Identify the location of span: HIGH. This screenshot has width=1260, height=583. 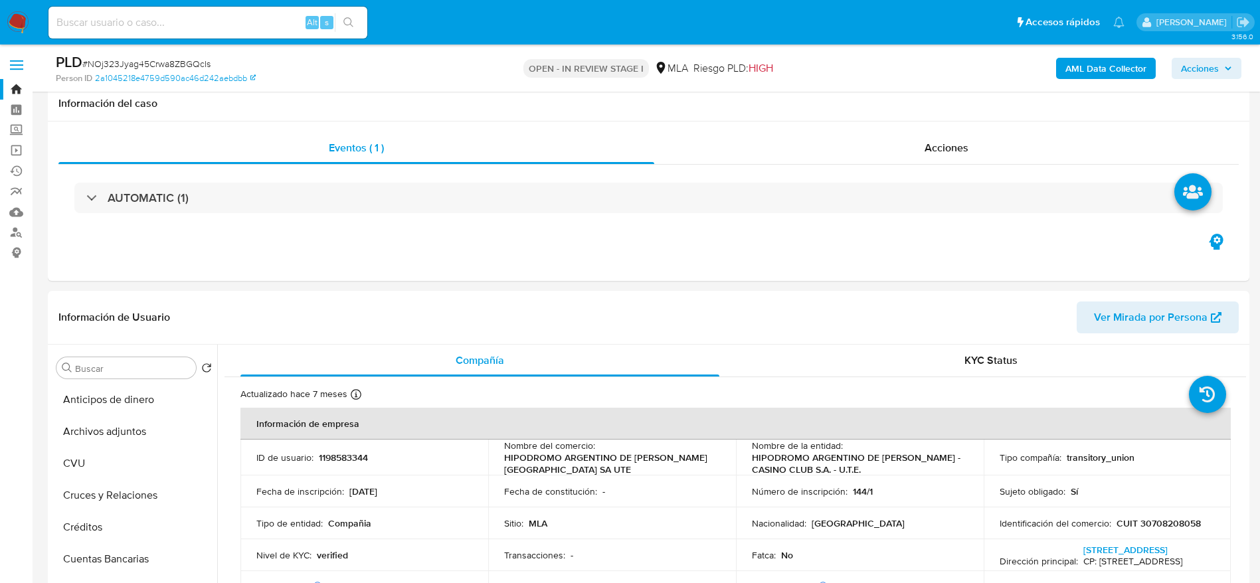
(760, 68).